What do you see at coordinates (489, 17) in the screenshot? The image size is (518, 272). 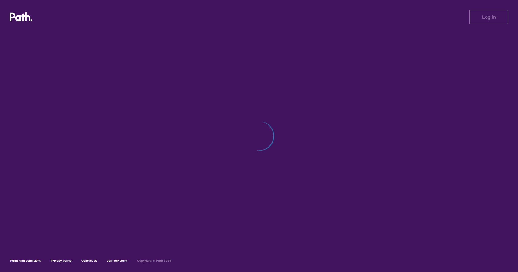 I see `button: Log in` at bounding box center [489, 17].